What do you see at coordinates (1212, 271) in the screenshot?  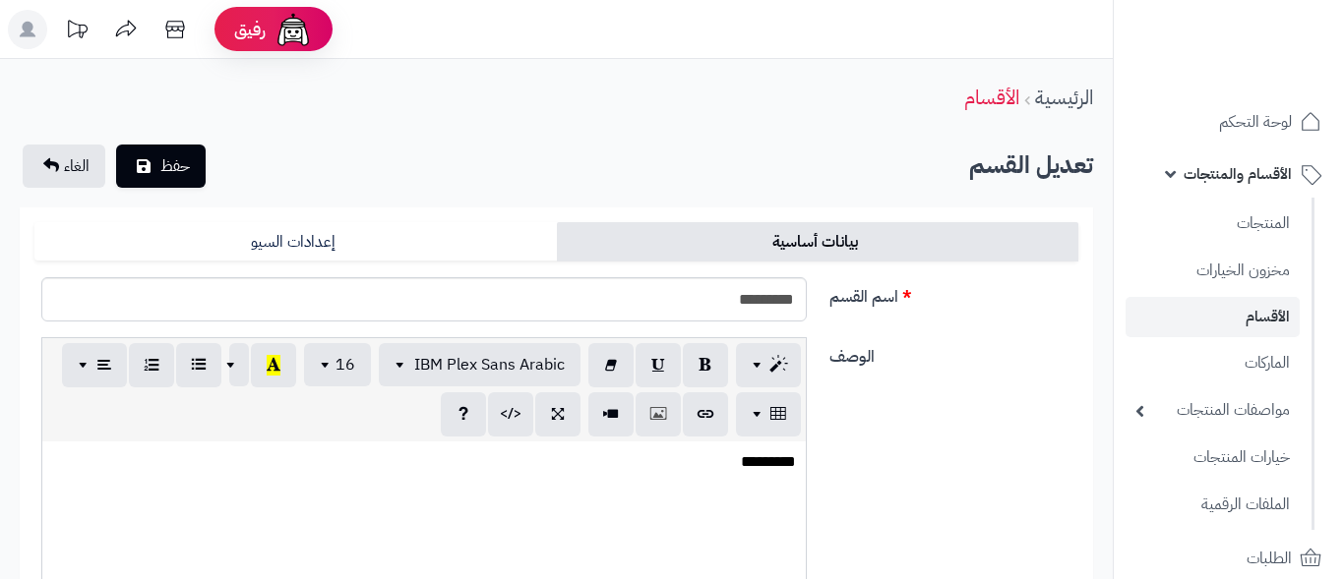 I see `a: مخزون الخيارات` at bounding box center [1212, 271].